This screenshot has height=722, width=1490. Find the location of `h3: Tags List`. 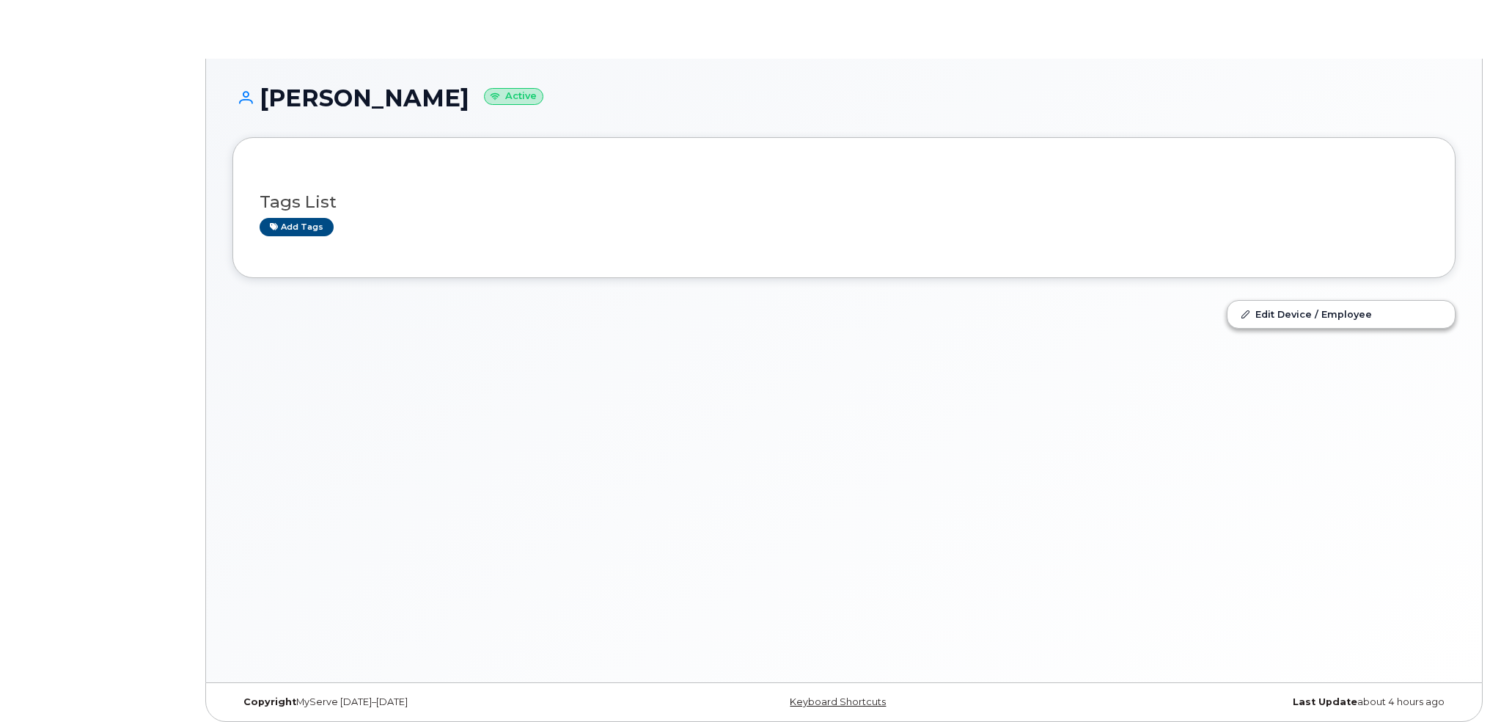

h3: Tags List is located at coordinates (844, 202).